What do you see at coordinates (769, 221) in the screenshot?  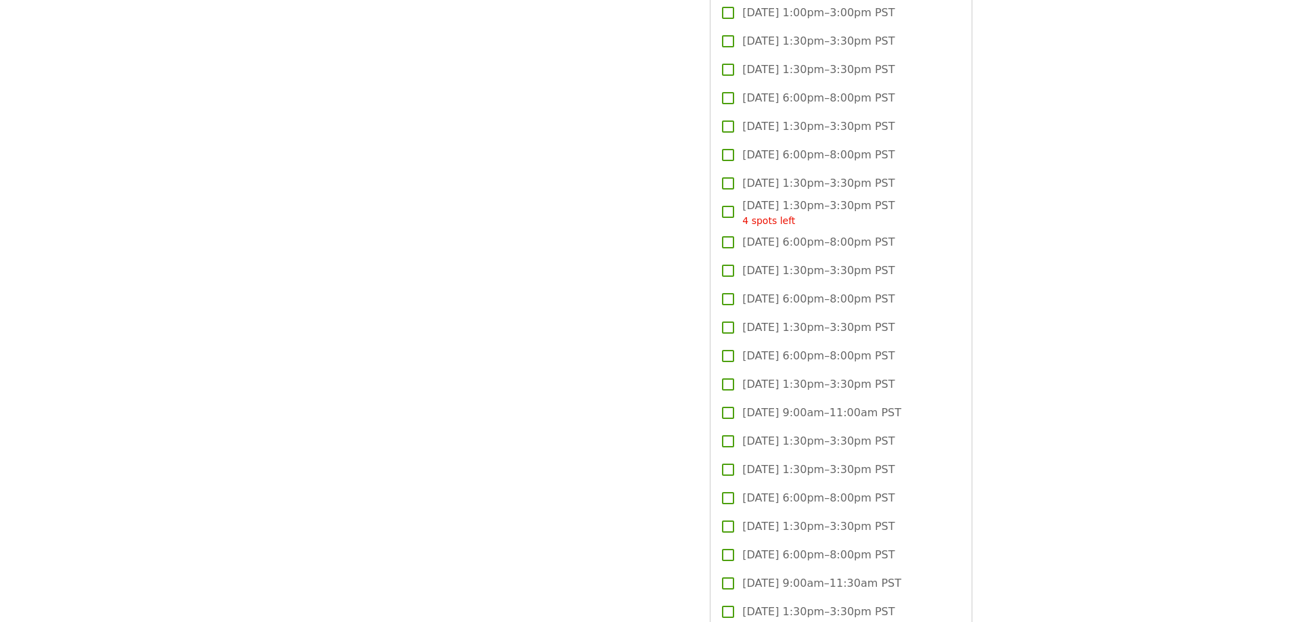 I see `span: 4 spots left` at bounding box center [769, 221].